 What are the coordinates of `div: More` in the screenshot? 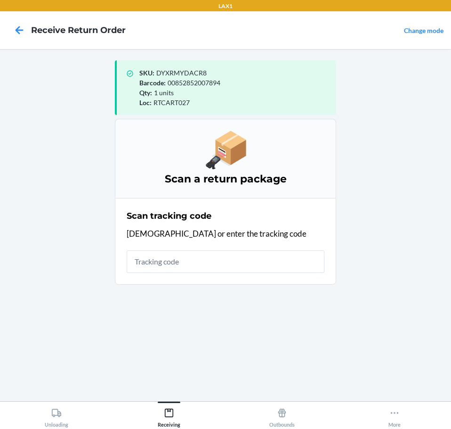 It's located at (395, 416).